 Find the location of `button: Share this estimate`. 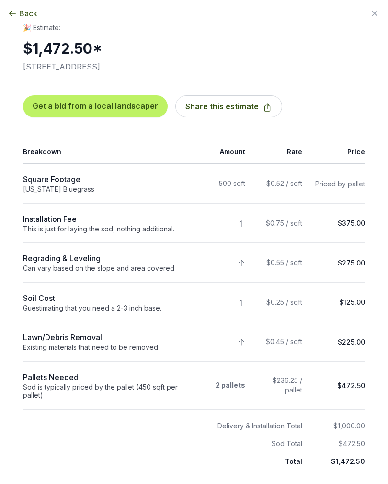

button: Share this estimate is located at coordinates (228, 106).